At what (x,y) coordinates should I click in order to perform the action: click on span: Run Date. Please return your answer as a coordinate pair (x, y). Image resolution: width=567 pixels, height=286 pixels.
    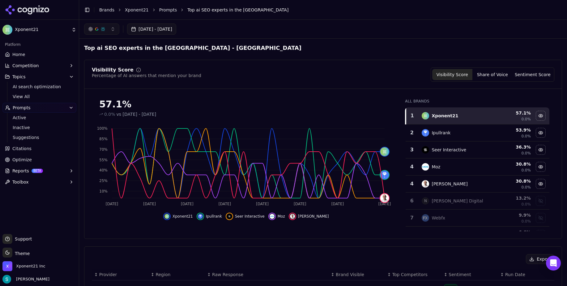
    Looking at the image, I should click on (515, 274).